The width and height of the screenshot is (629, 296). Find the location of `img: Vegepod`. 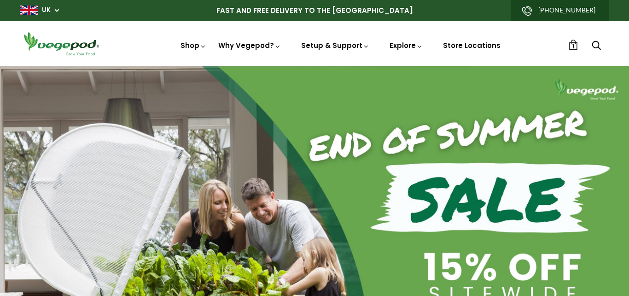

img: Vegepod is located at coordinates (61, 43).